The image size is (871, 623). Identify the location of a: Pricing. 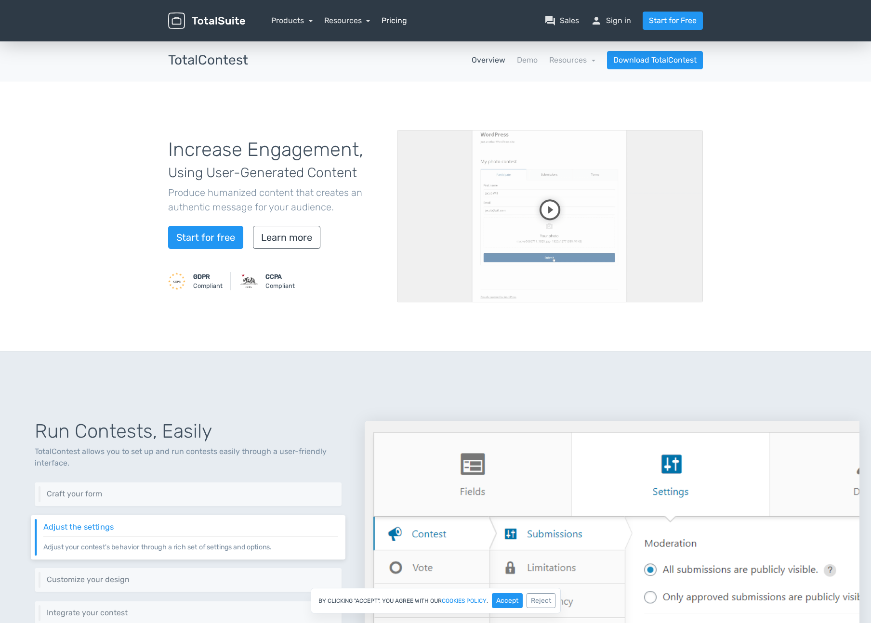
(394, 21).